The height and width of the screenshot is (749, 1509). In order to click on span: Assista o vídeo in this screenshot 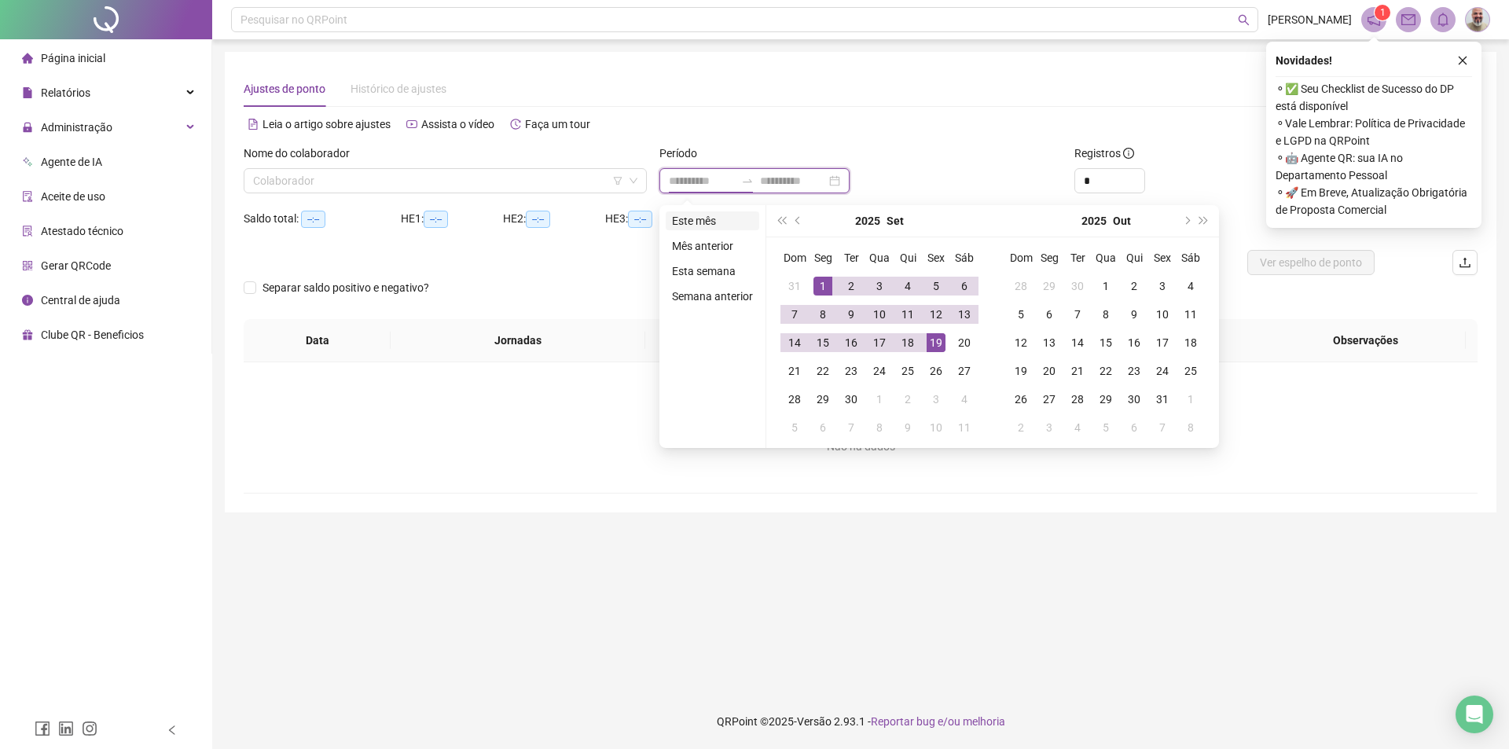, I will do `click(457, 124)`.